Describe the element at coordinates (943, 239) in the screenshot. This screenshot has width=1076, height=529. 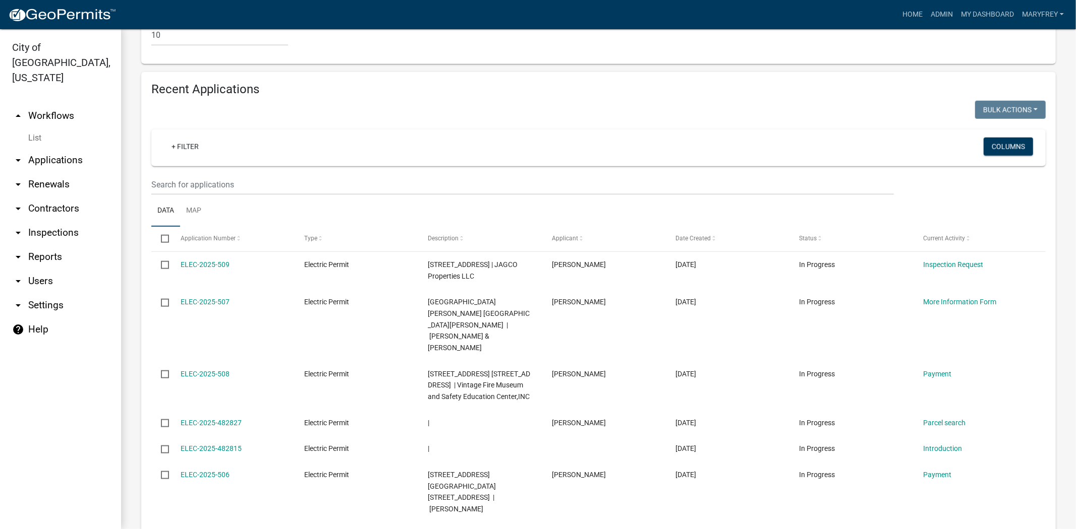
I see `span: Current Activity` at that location.